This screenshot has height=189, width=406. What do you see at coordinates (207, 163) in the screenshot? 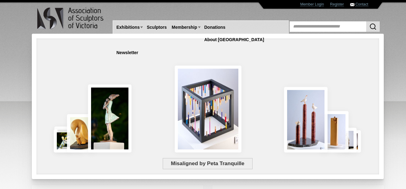
I see `span: Misaligned by Peta Tranquille` at bounding box center [207, 163].